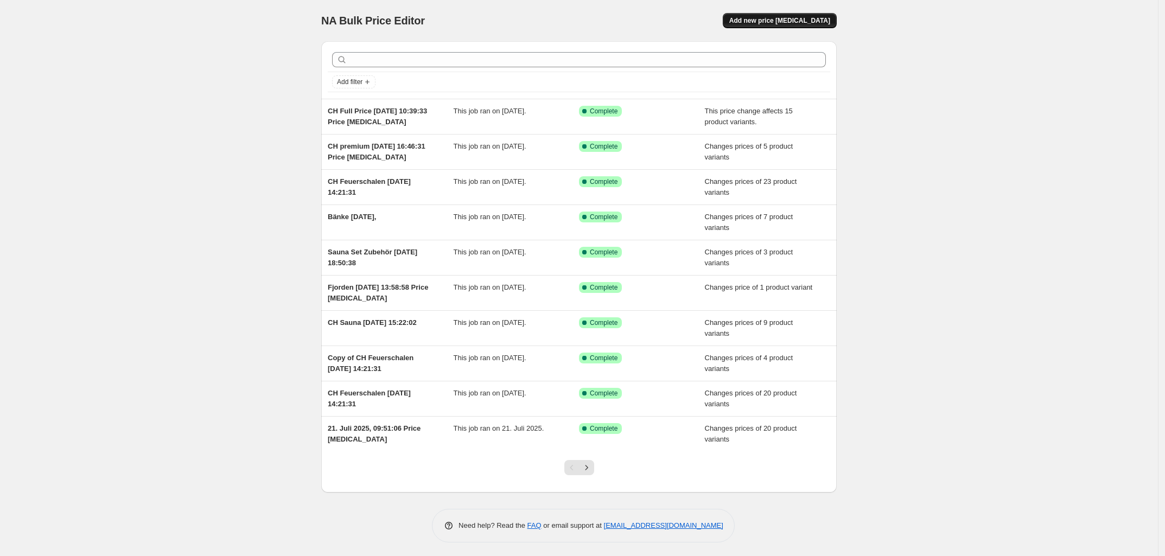  What do you see at coordinates (579, 468) in the screenshot?
I see `nav: Pagination` at bounding box center [579, 468].